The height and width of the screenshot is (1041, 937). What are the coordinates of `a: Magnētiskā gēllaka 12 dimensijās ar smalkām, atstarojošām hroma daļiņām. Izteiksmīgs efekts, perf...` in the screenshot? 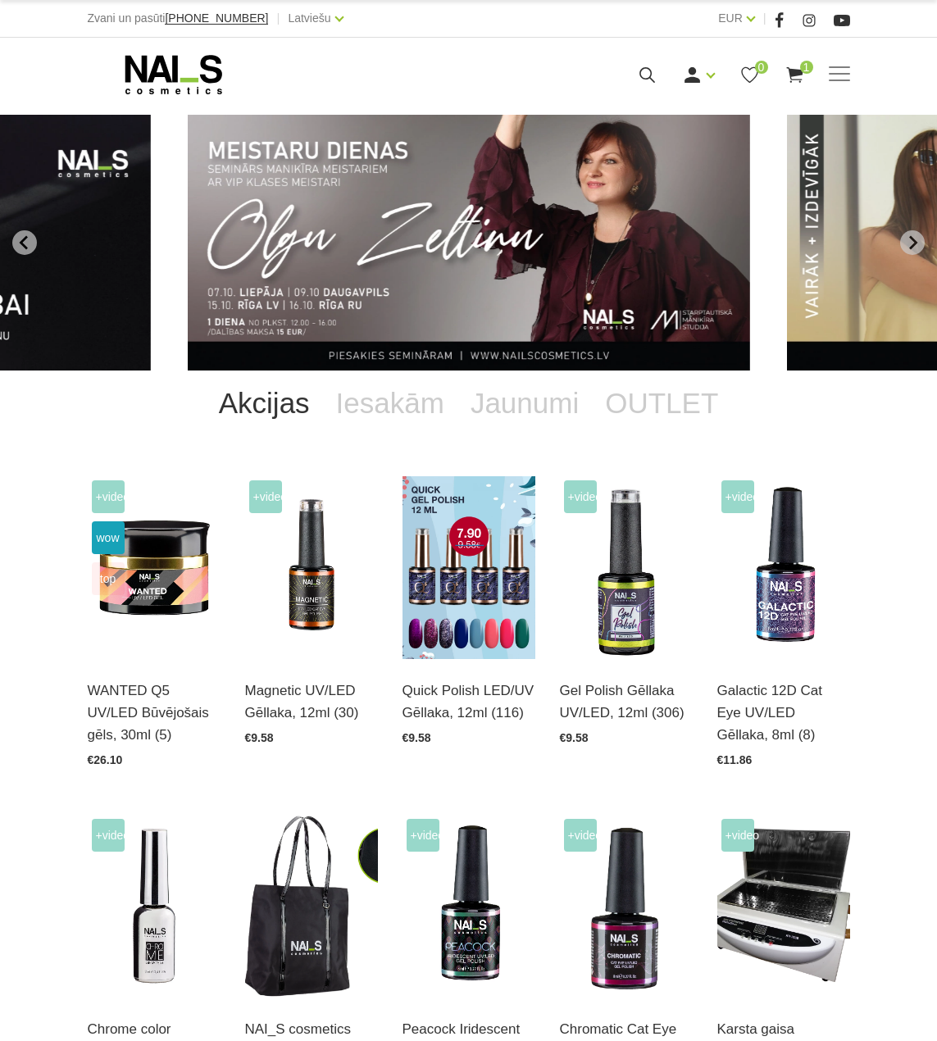 It's located at (784, 567).